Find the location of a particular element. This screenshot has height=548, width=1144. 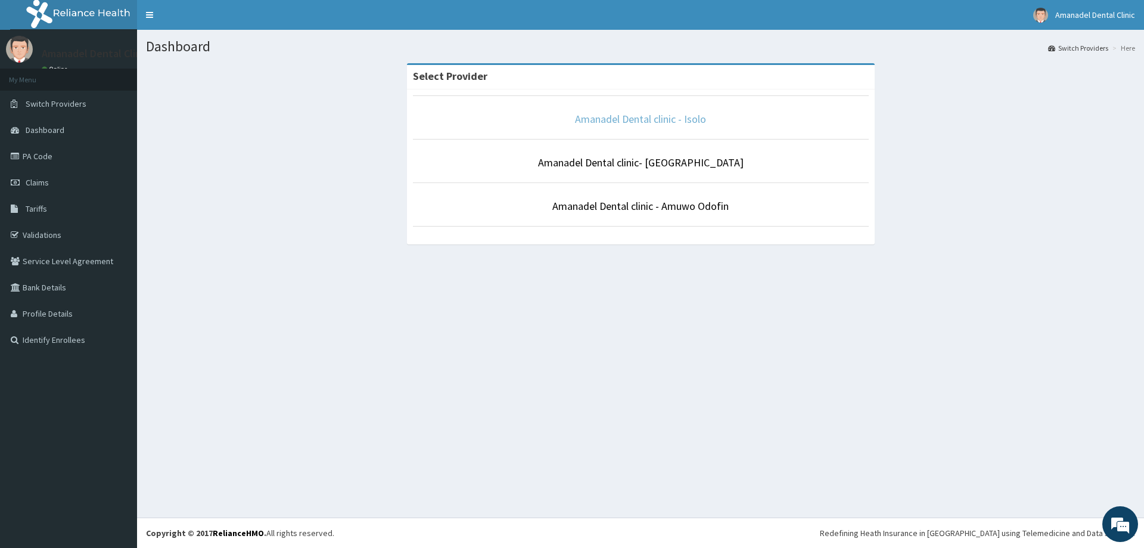

p: Amanadel Dental Clinic is located at coordinates (95, 54).